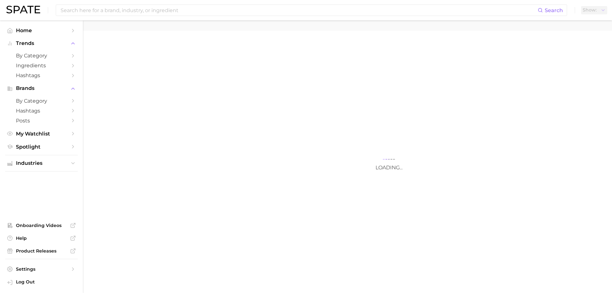 This screenshot has height=293, width=612. I want to click on img: SPATE, so click(23, 10).